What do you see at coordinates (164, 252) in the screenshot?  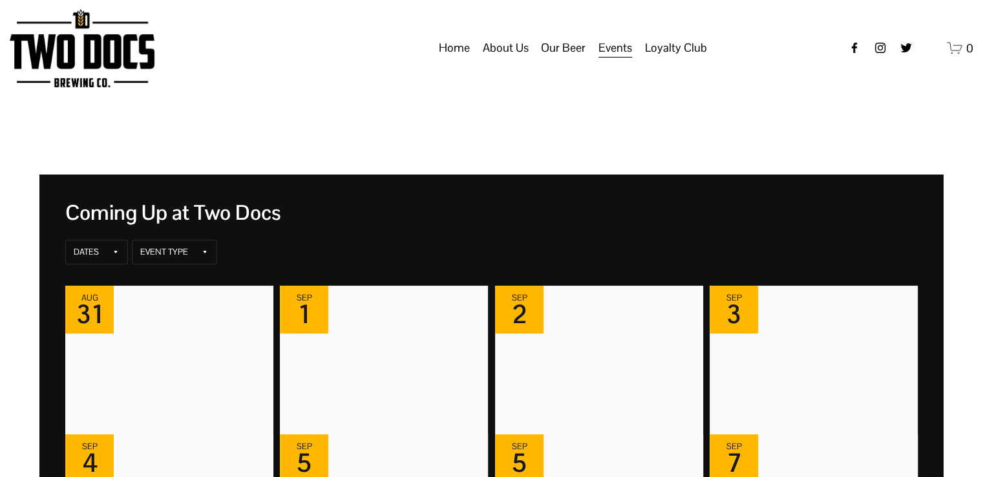 I see `div: Event Type` at bounding box center [164, 252].